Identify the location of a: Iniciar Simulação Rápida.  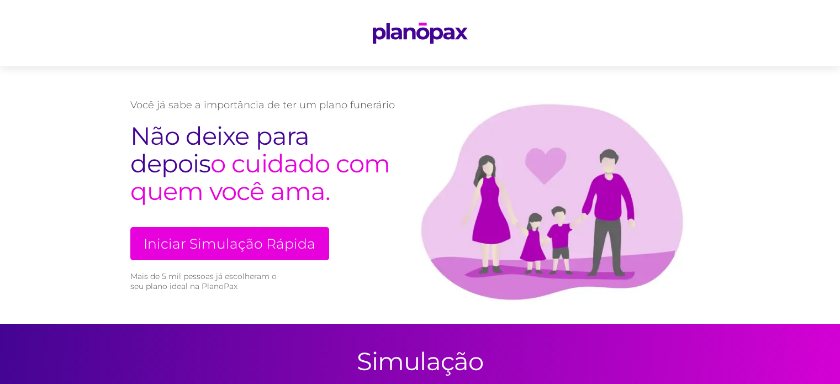
(230, 243).